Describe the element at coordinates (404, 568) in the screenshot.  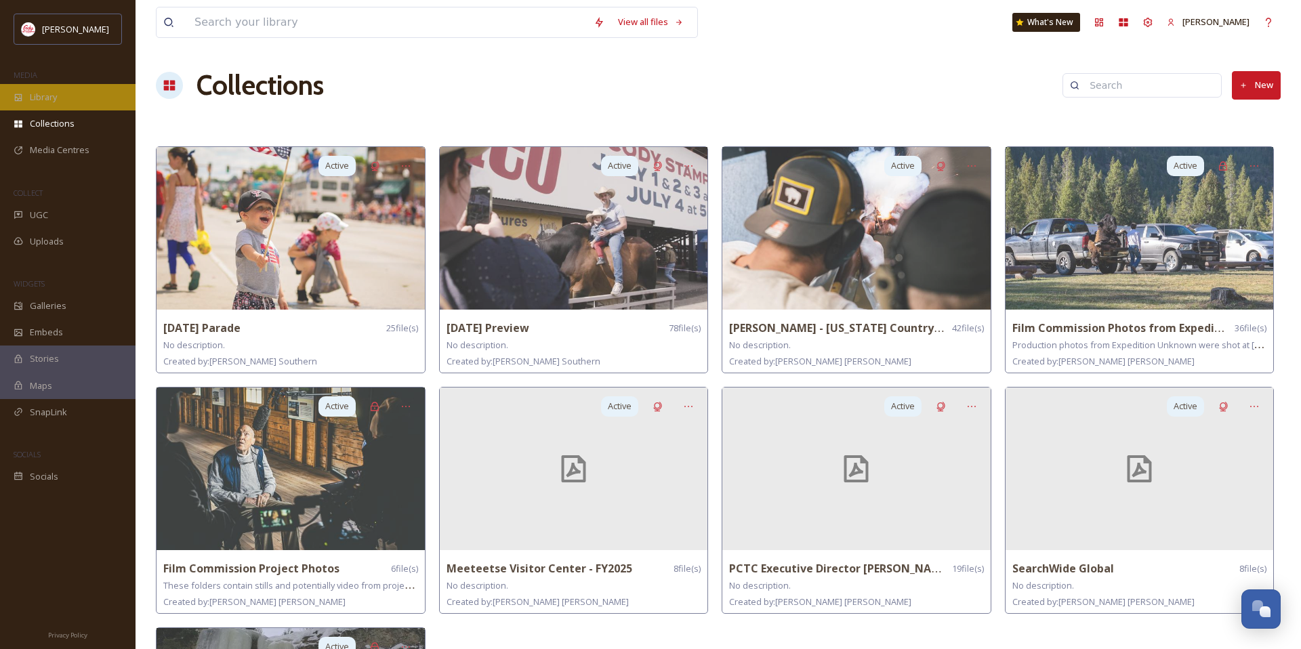
I see `span: 6 file(s)` at that location.